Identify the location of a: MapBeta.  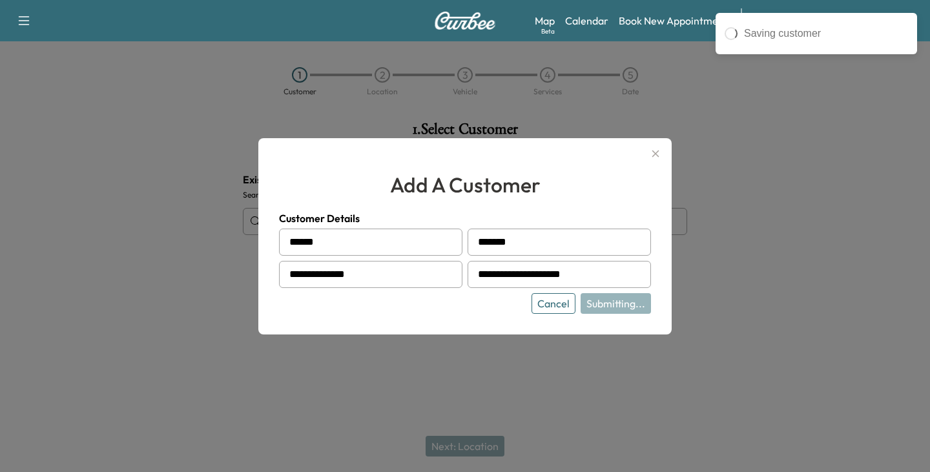
(544, 21).